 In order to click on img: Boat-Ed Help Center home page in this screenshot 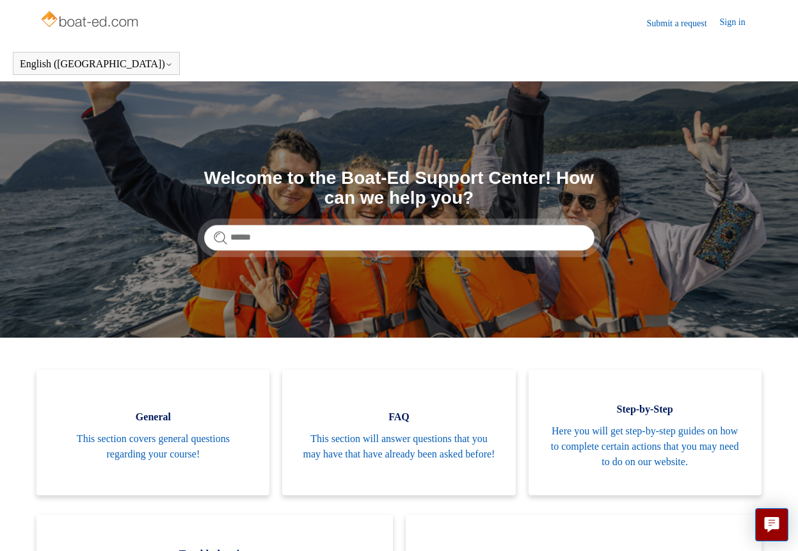, I will do `click(90, 20)`.